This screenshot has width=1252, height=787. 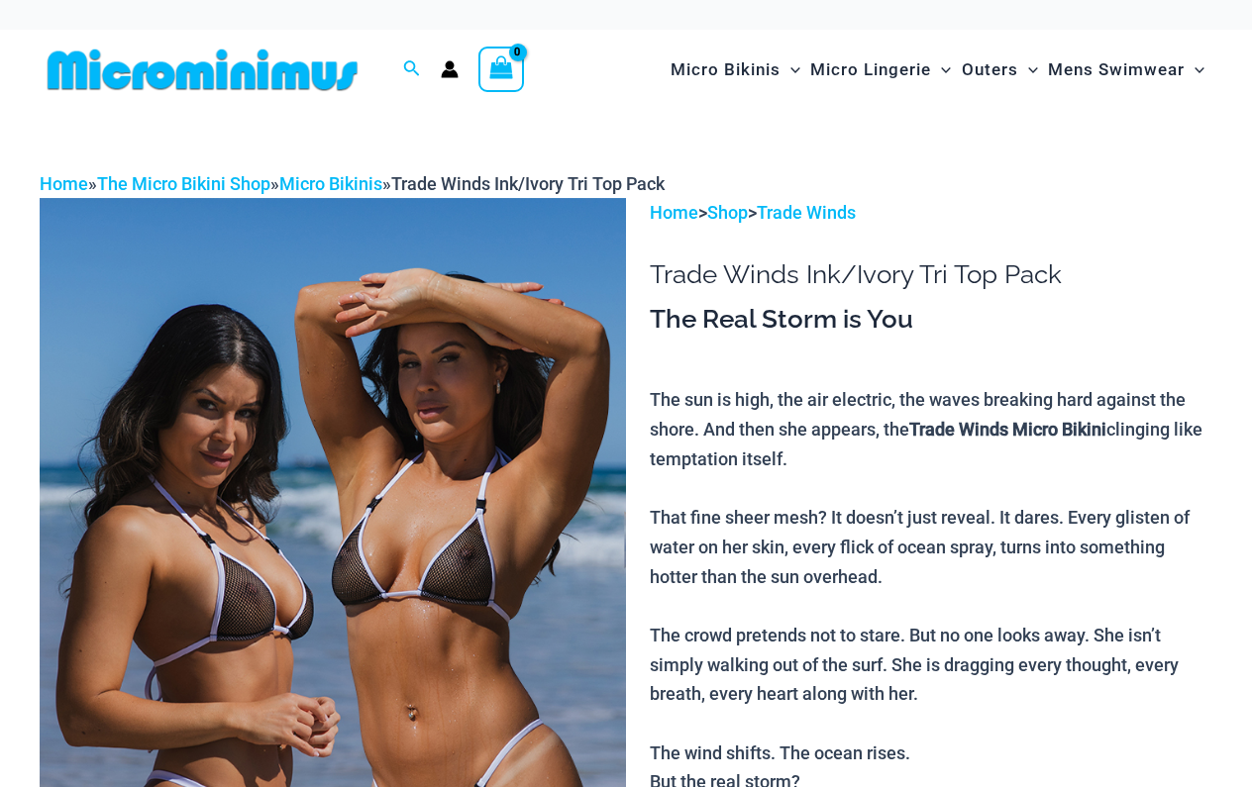 What do you see at coordinates (937, 69) in the screenshot?
I see `nav: Site Navigation` at bounding box center [937, 69].